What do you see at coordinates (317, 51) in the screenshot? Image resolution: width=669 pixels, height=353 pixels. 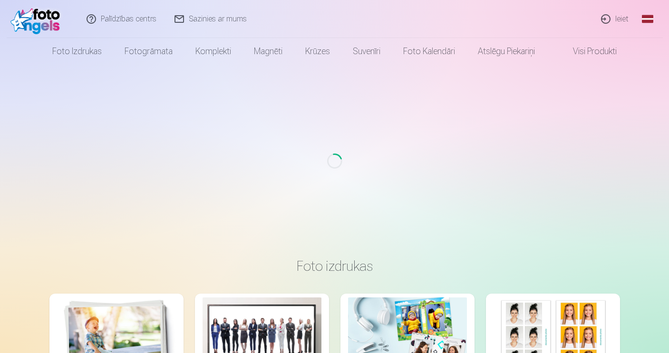 I see `a: Krūzes` at bounding box center [317, 51].